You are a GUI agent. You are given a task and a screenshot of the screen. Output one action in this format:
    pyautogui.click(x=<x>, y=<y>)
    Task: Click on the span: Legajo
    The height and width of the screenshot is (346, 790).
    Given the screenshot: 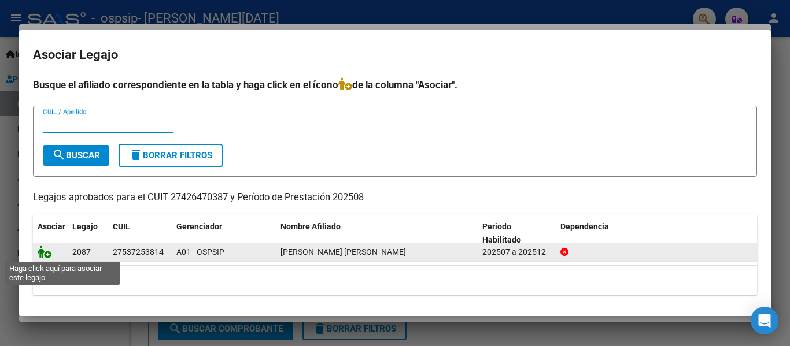 What is the action you would take?
    pyautogui.click(x=85, y=227)
    